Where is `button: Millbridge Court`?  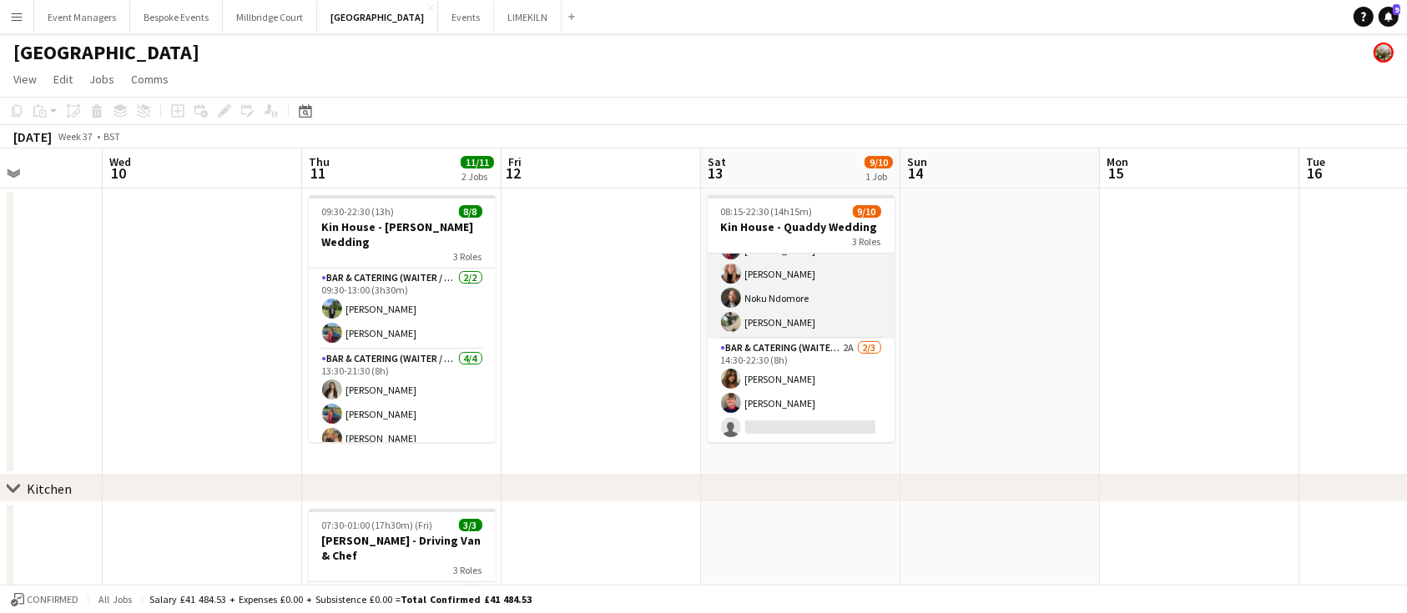
button: Millbridge Court is located at coordinates (270, 17).